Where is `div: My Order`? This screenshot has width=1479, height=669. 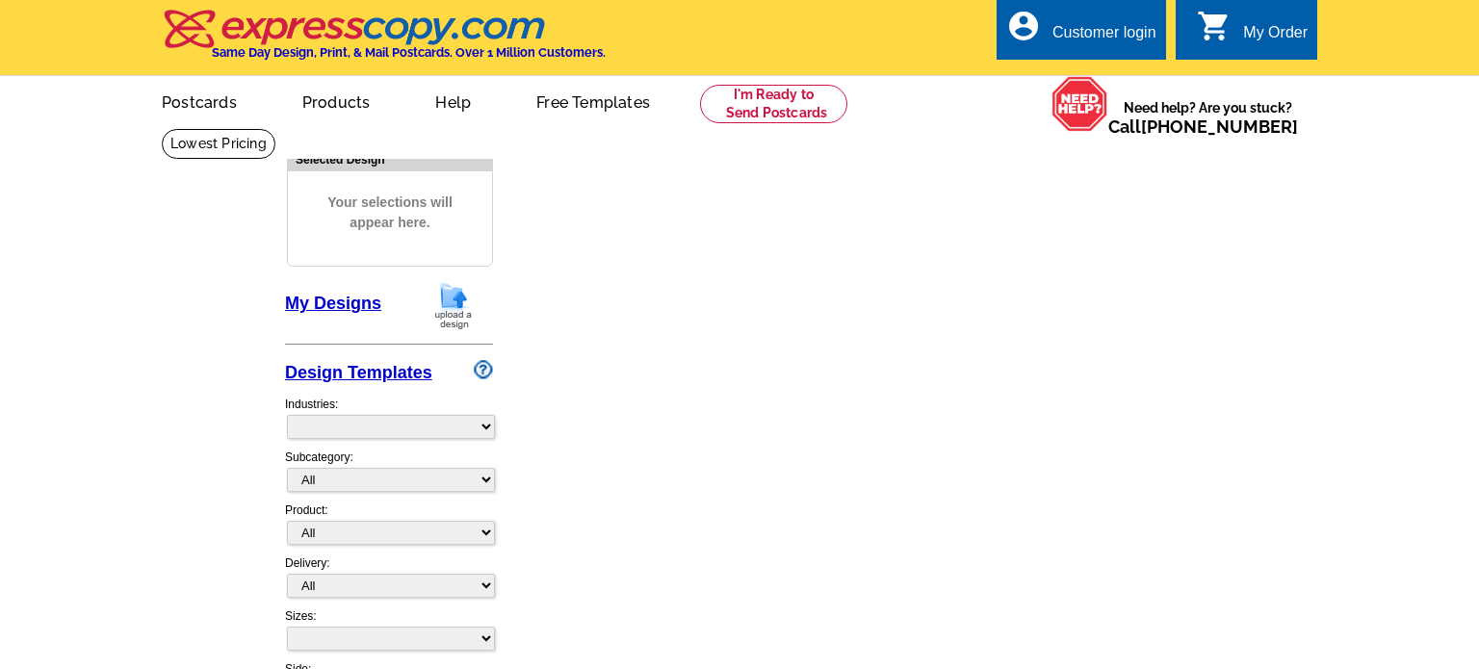 div: My Order is located at coordinates (1275, 38).